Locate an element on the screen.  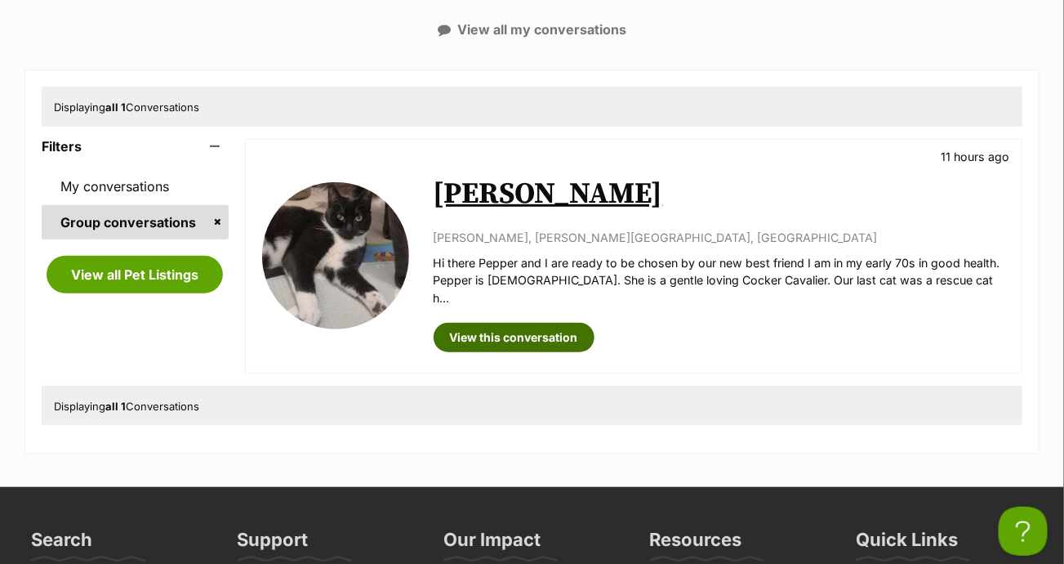
a: View all my conversations is located at coordinates (532, 29).